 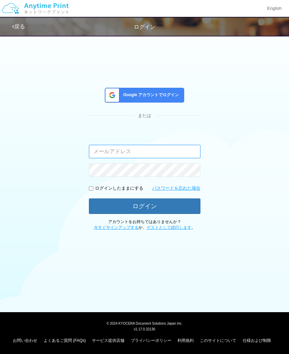 I want to click on input: メールアドレス, so click(x=145, y=152).